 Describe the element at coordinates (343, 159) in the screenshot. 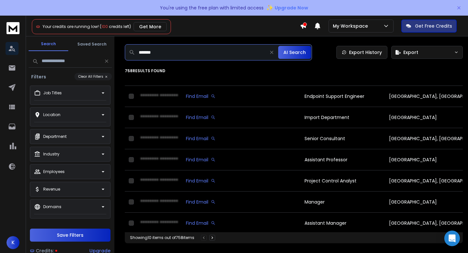

I see `td: Assistant Professor` at that location.